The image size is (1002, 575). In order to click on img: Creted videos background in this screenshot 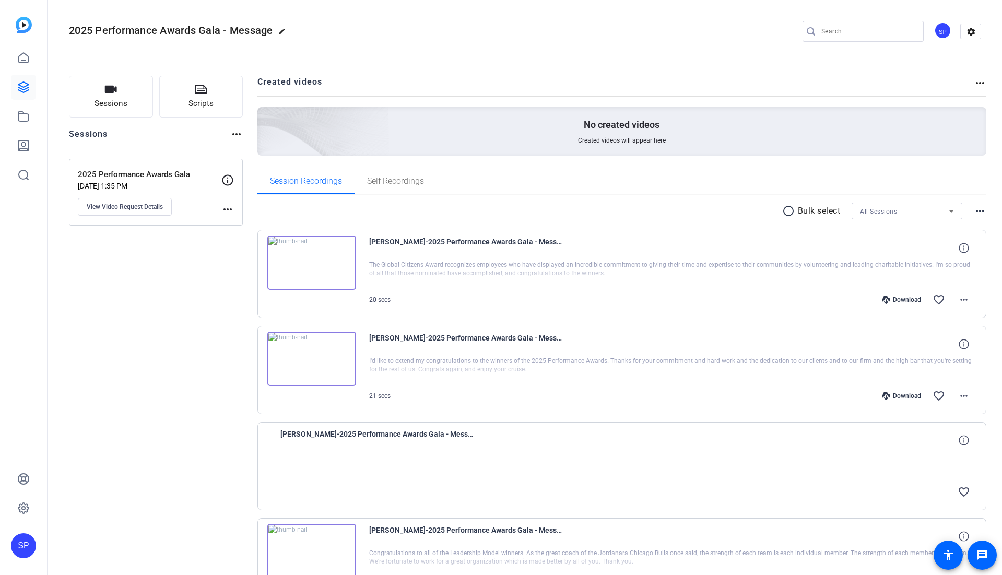, I will do `click(265, 117)`.